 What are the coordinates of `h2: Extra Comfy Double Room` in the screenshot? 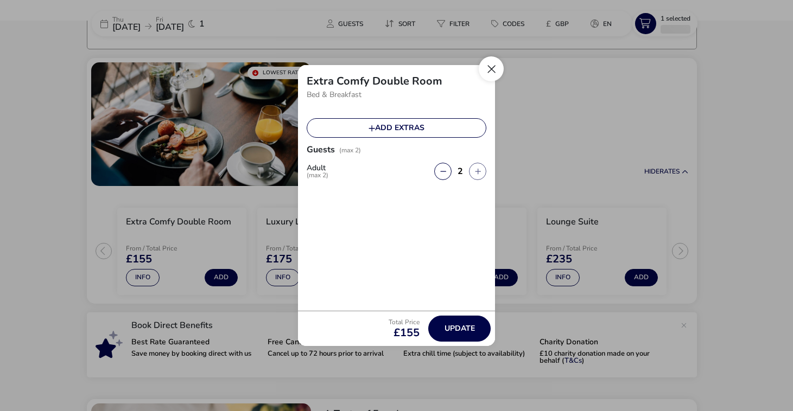 It's located at (374, 81).